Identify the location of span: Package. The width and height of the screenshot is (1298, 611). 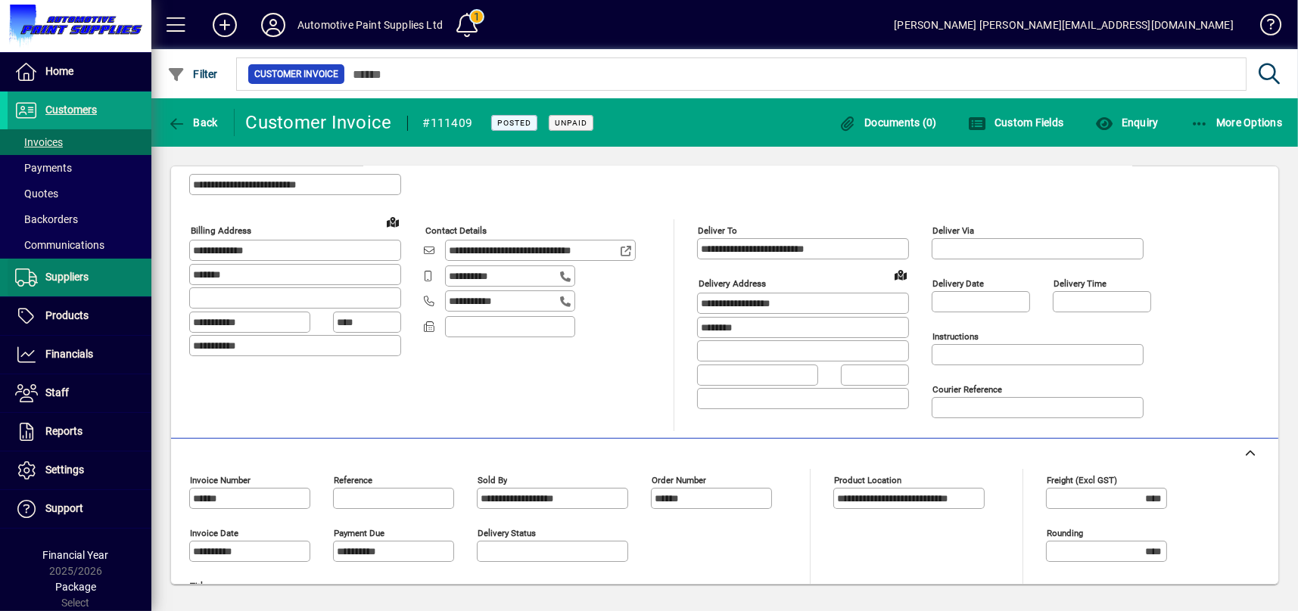
(76, 587).